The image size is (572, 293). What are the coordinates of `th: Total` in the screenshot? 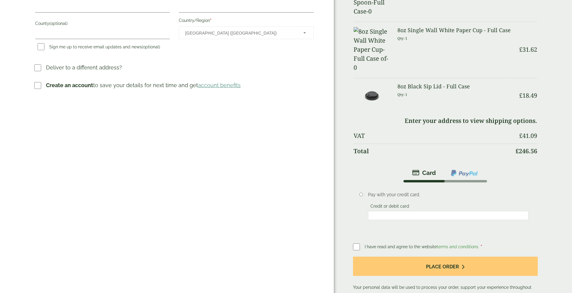 It's located at (432, 151).